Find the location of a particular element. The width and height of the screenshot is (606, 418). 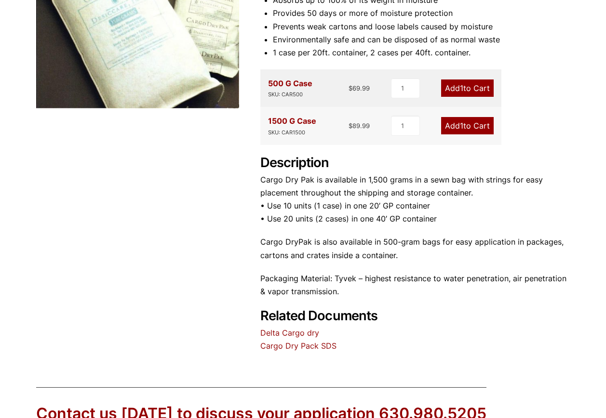

div: 500 G Case is located at coordinates (290, 88).